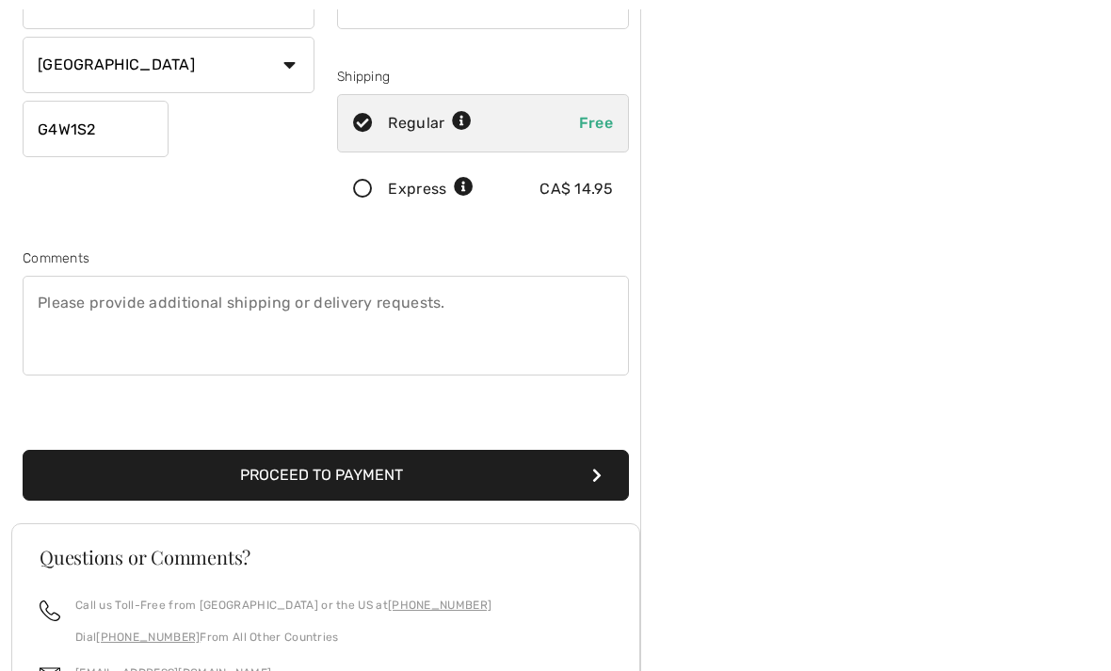 This screenshot has width=1111, height=671. Describe the element at coordinates (596, 123) in the screenshot. I see `span: Free` at that location.